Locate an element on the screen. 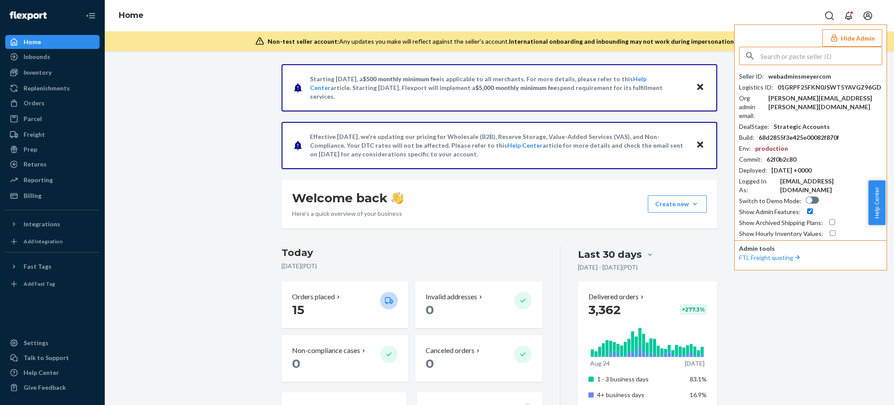  div: 62f0b2c80 is located at coordinates (781, 159).